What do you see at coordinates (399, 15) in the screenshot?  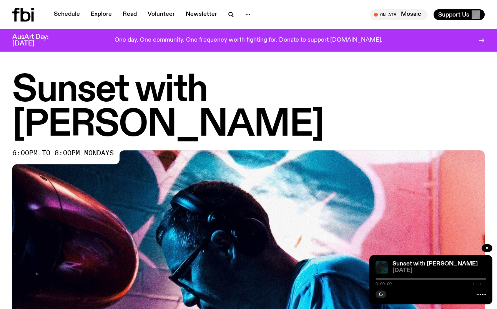 I see `button: On AirMosaic` at bounding box center [399, 15].